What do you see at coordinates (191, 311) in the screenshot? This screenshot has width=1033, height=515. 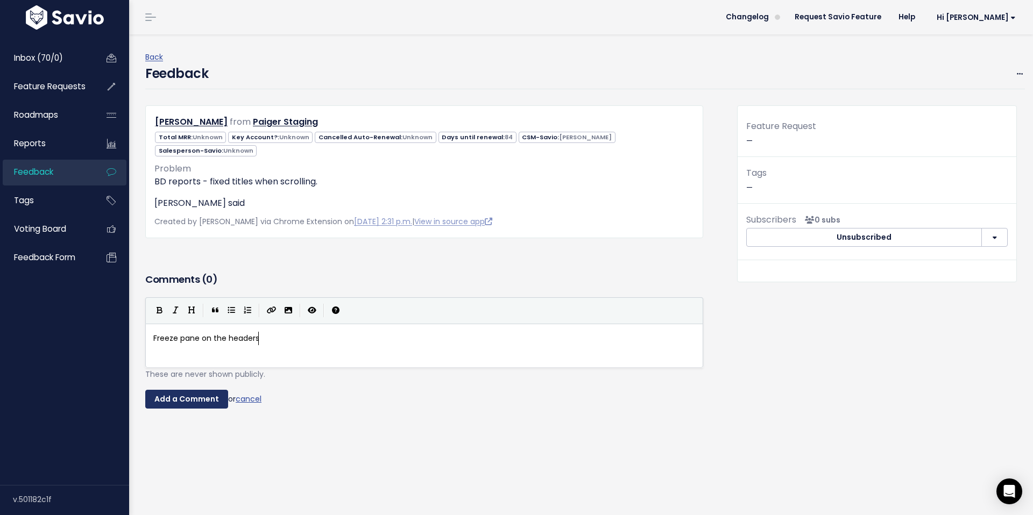 I see `button: Heading` at bounding box center [191, 311].